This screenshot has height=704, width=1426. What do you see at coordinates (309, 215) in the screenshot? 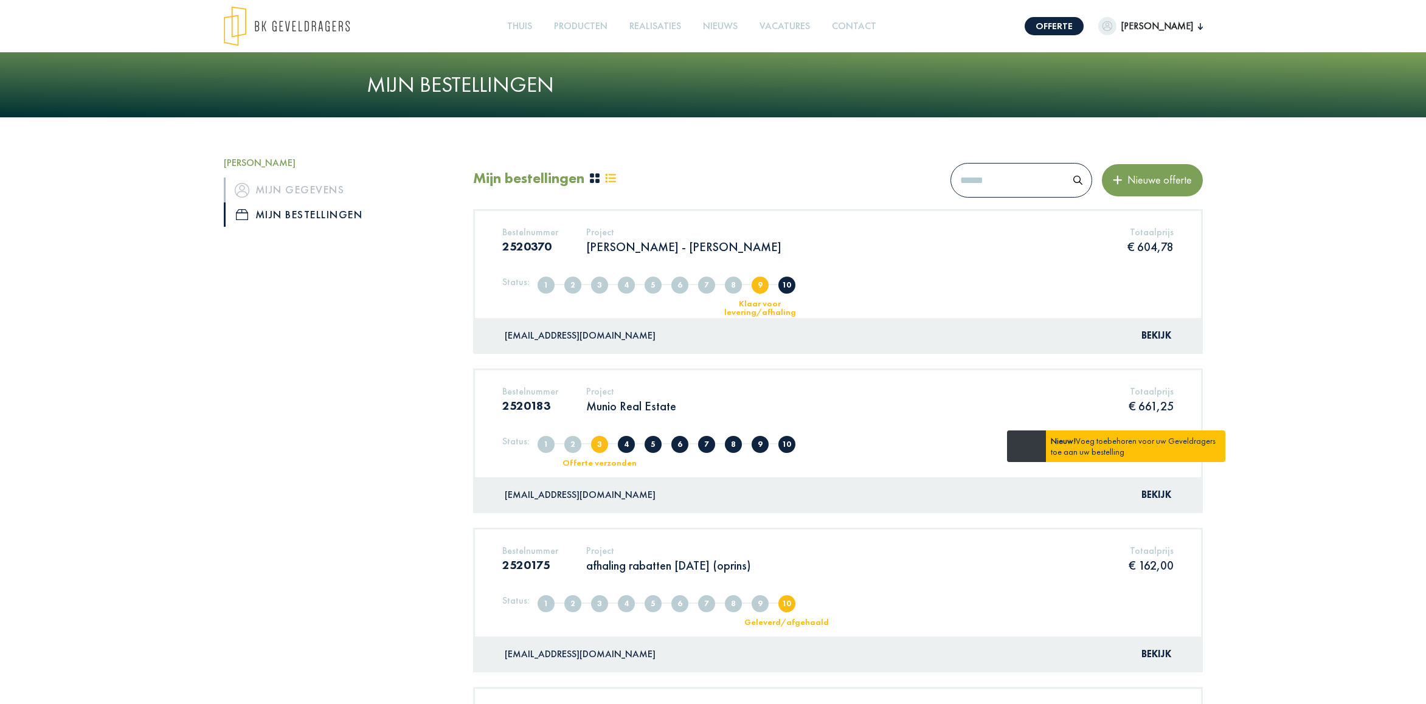
I see `font: Mijn bestellingen` at bounding box center [309, 215].